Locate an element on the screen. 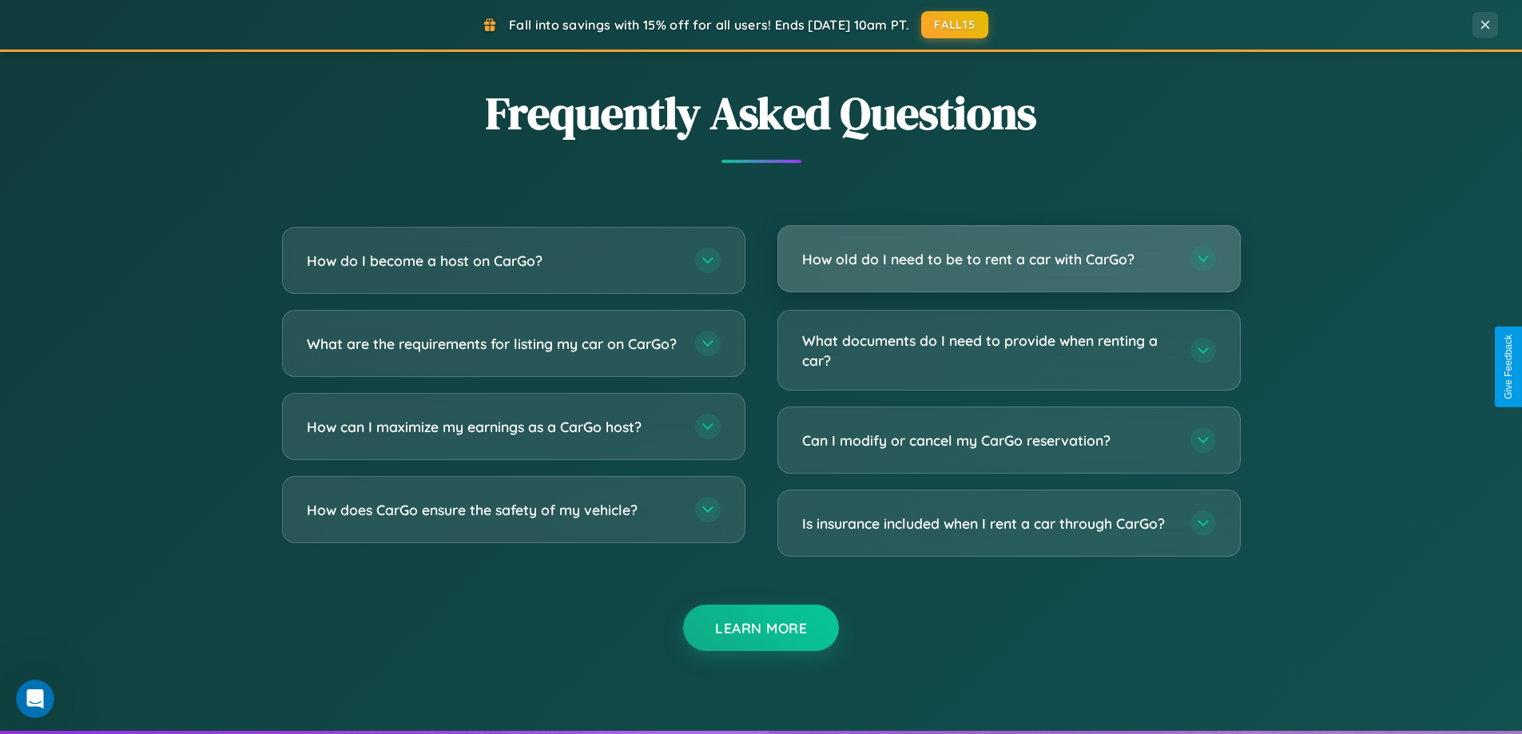 This screenshot has width=1522, height=734. div: Give Feedback is located at coordinates (1508, 367).